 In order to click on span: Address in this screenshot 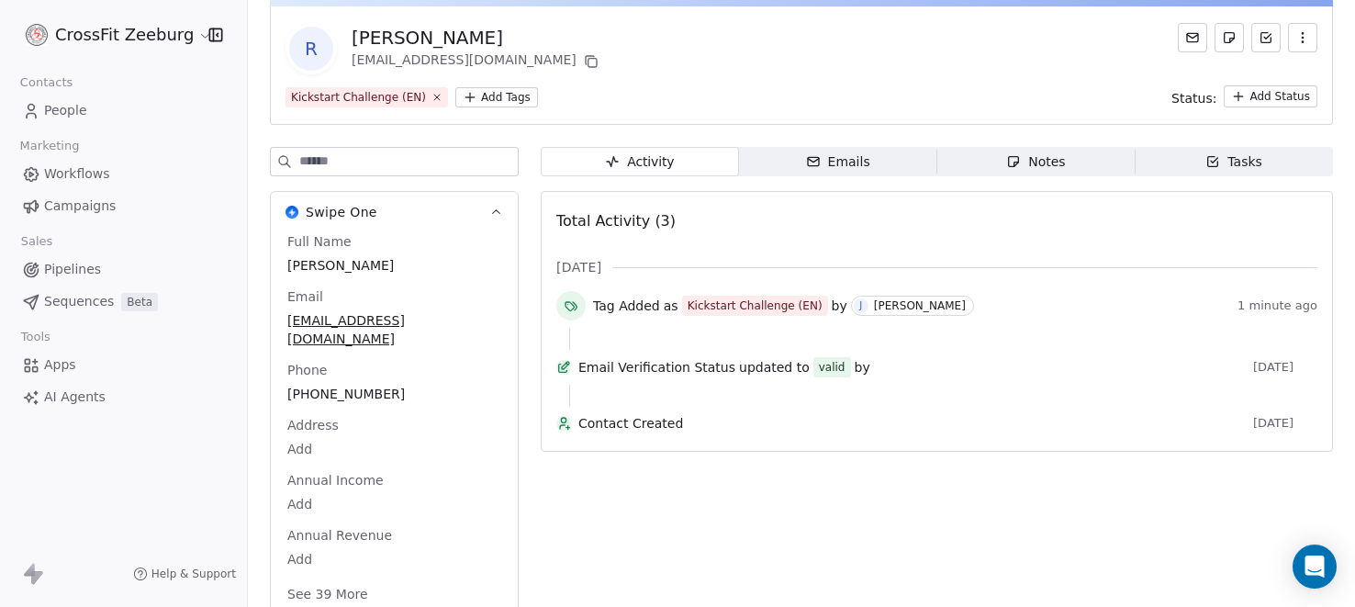, I will do `click(313, 425)`.